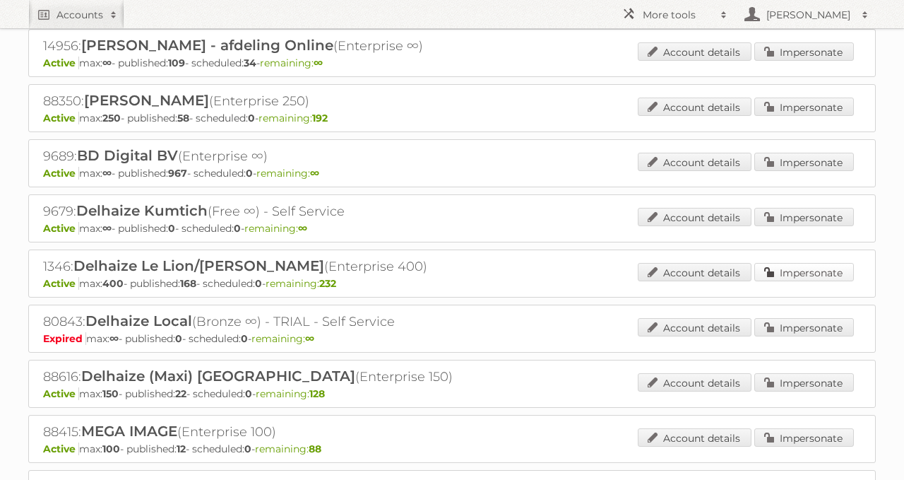 Image resolution: width=904 pixels, height=480 pixels. What do you see at coordinates (290, 156) in the screenshot?
I see `h2: 9689: (Enterprise ∞)` at bounding box center [290, 156].